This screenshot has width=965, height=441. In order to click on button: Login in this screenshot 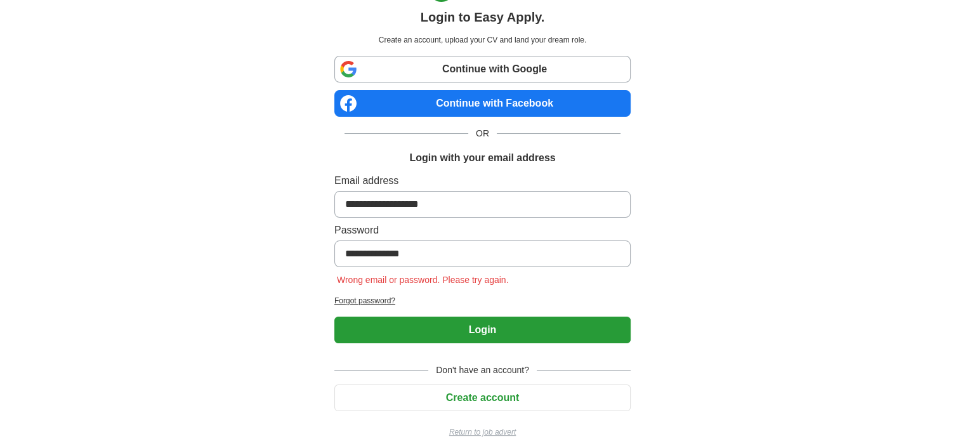, I will do `click(482, 330)`.